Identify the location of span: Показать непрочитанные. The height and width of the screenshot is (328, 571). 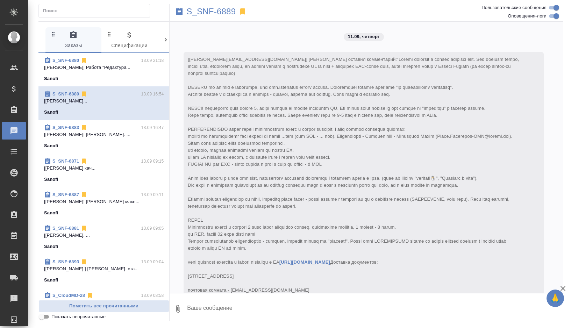
(78, 317).